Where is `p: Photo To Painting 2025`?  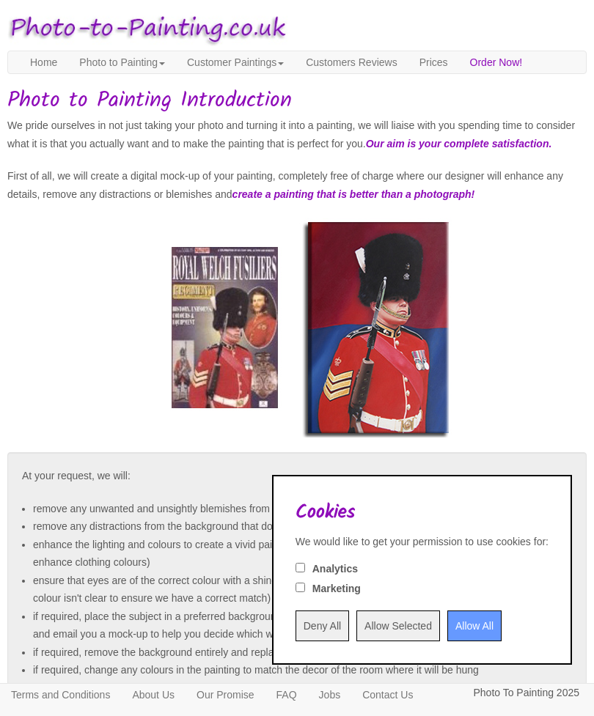
p: Photo To Painting 2025 is located at coordinates (526, 693).